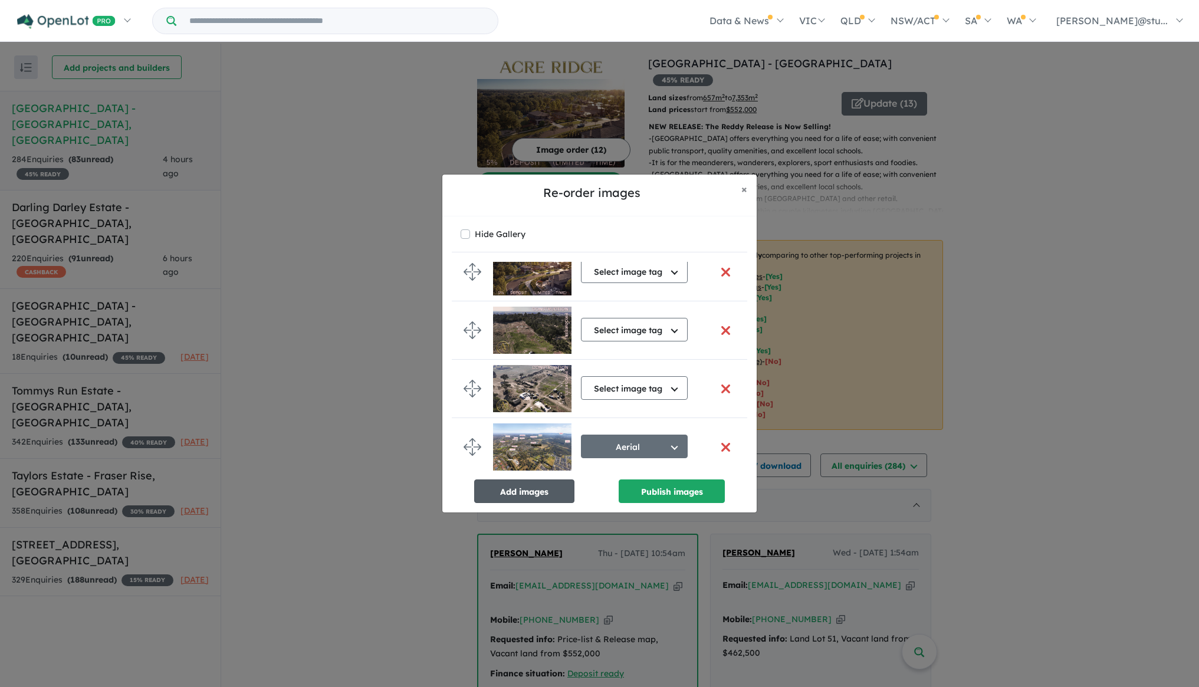 The height and width of the screenshot is (687, 1199). Describe the element at coordinates (525, 491) in the screenshot. I see `button: Add images` at that location.